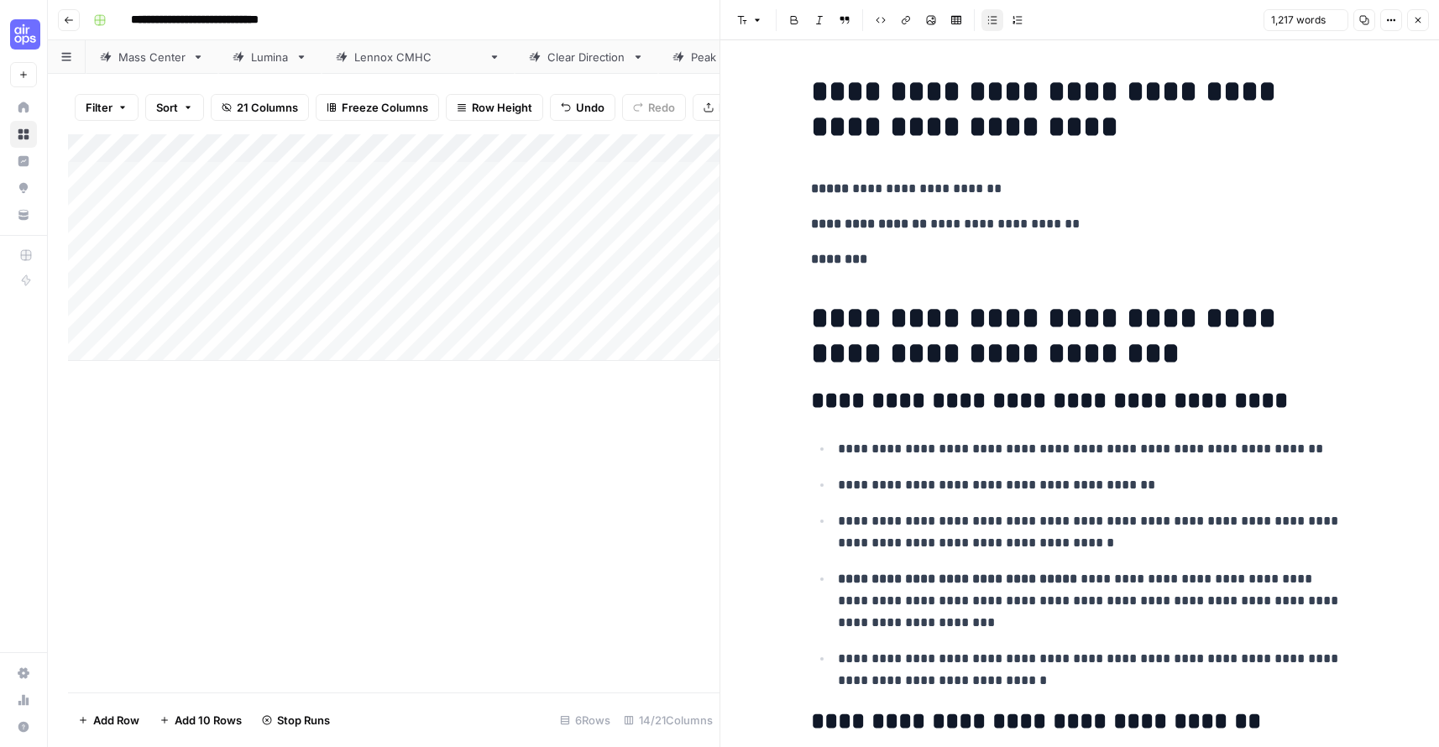 The width and height of the screenshot is (1439, 747). I want to click on a: Clear Direction, so click(586, 57).